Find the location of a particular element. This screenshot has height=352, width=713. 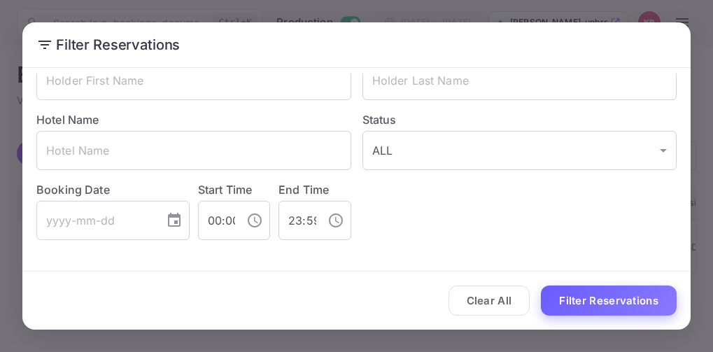

label: Start Time is located at coordinates (225, 190).